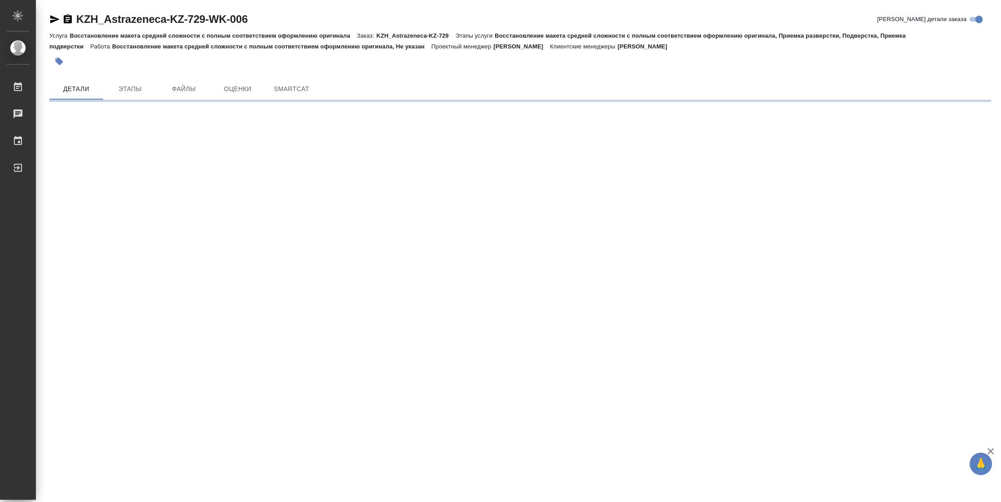 This screenshot has width=1001, height=502. Describe the element at coordinates (213, 35) in the screenshot. I see `p: Восстановление макета средней сложности с полным соответствием оформлению оригинала` at that location.